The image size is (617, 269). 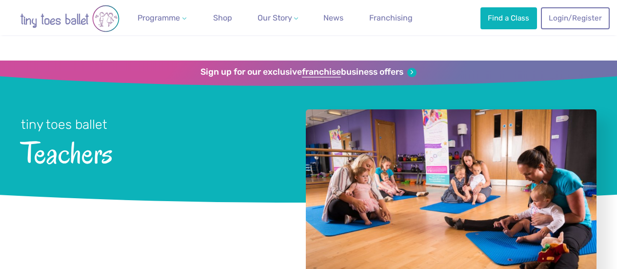 I want to click on a: News, so click(x=333, y=18).